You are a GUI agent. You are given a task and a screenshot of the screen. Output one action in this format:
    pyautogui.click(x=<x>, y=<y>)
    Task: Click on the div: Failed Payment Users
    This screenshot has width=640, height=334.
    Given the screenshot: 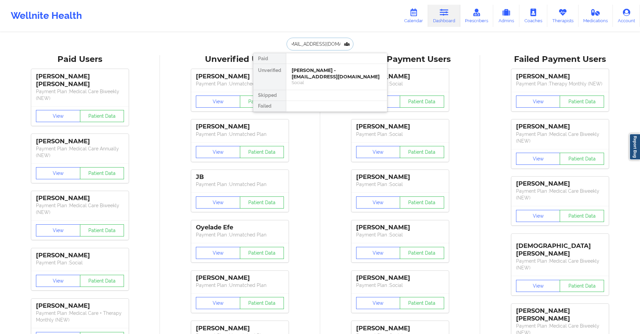 What is the action you would take?
    pyautogui.click(x=560, y=59)
    